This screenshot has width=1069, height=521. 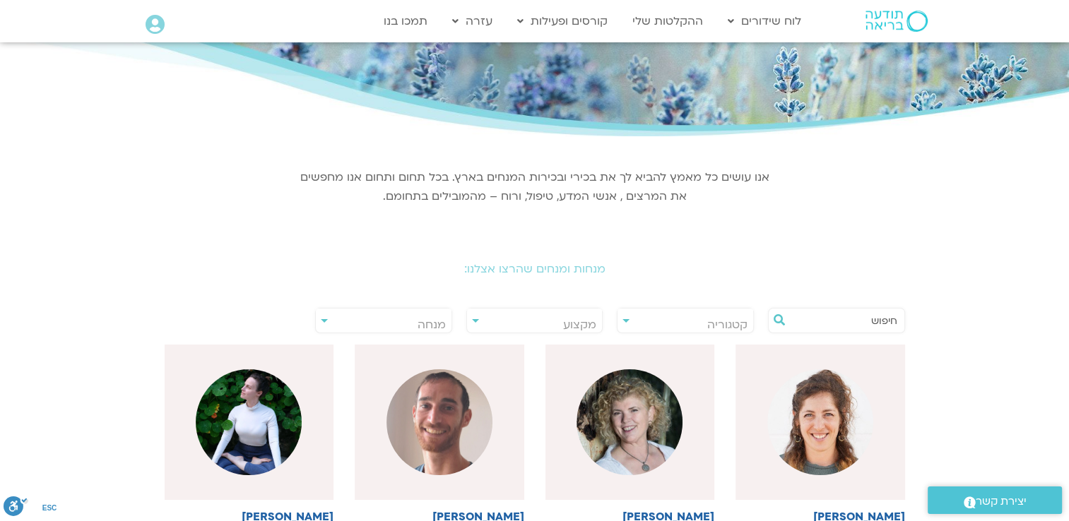 I want to click on input: חיפוש, so click(x=843, y=321).